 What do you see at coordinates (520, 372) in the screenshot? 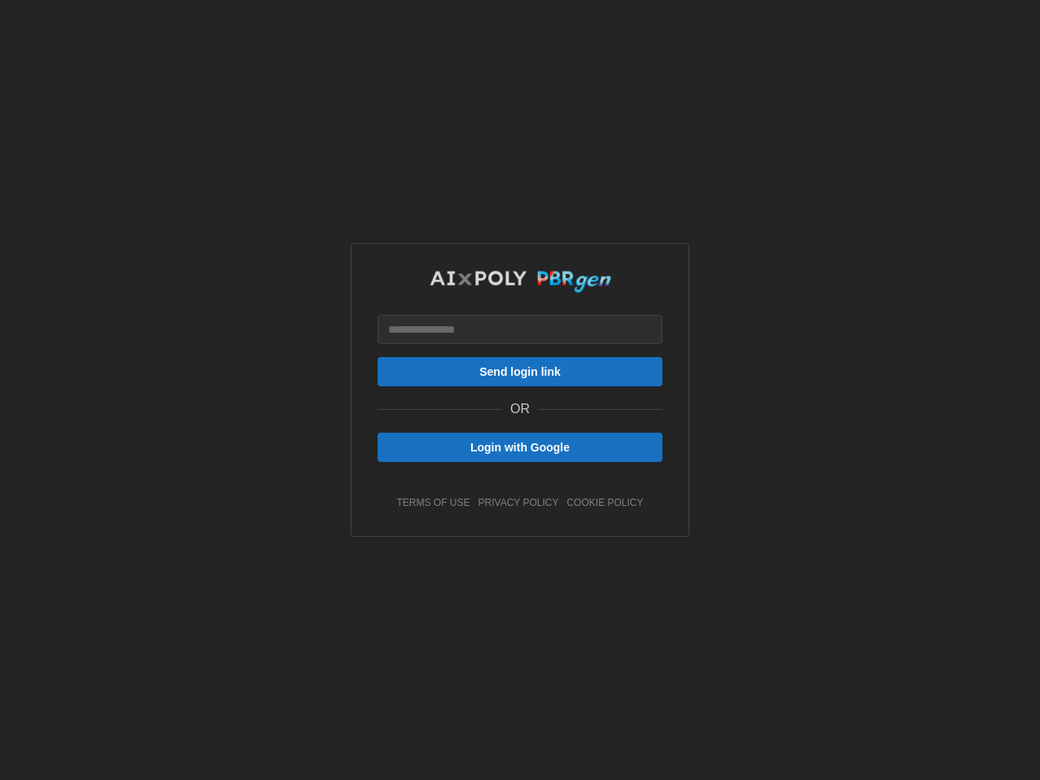
I see `span: Send login link` at bounding box center [520, 372].